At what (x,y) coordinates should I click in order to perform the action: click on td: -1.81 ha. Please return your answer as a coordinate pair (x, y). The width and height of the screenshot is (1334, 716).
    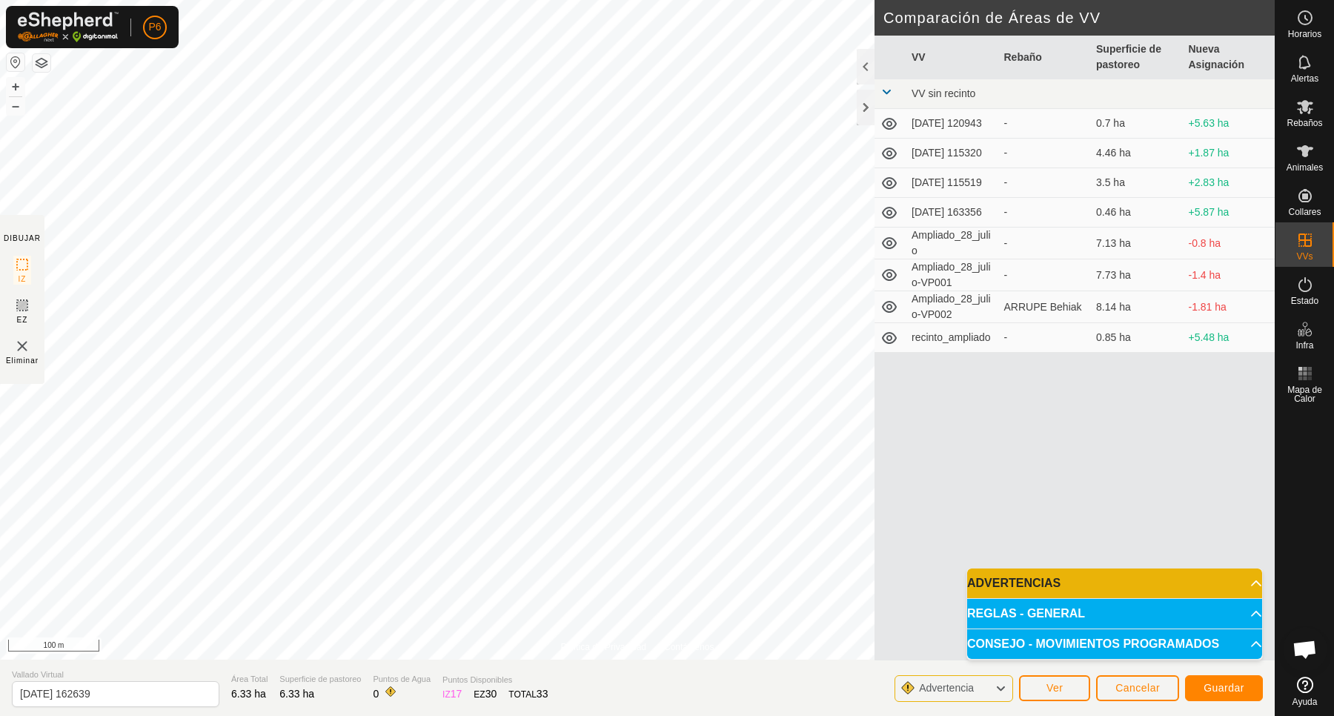
    Looking at the image, I should click on (1229, 307).